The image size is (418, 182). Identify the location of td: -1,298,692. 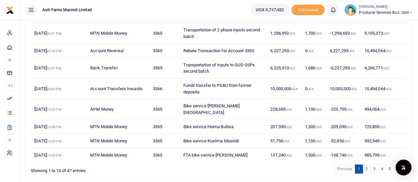
(344, 33).